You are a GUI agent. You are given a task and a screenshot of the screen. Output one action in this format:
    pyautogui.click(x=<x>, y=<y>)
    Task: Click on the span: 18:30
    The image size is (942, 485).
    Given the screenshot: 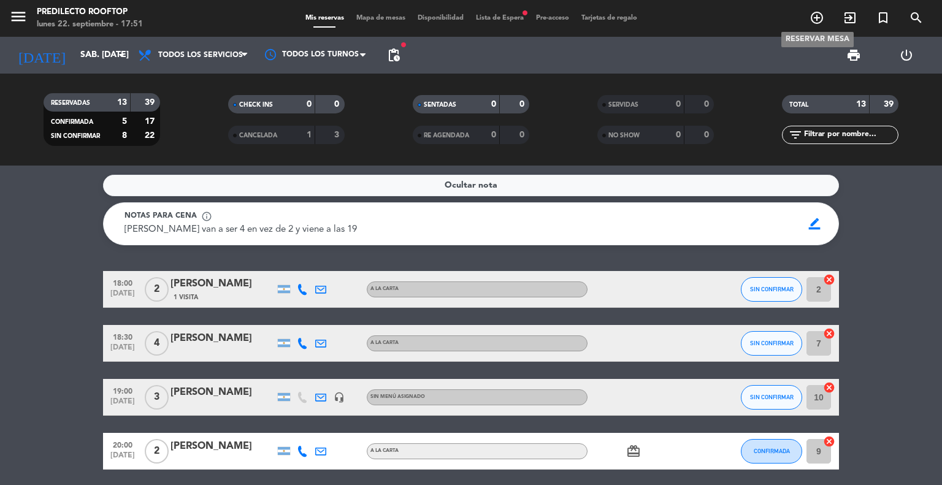 What is the action you would take?
    pyautogui.click(x=123, y=336)
    